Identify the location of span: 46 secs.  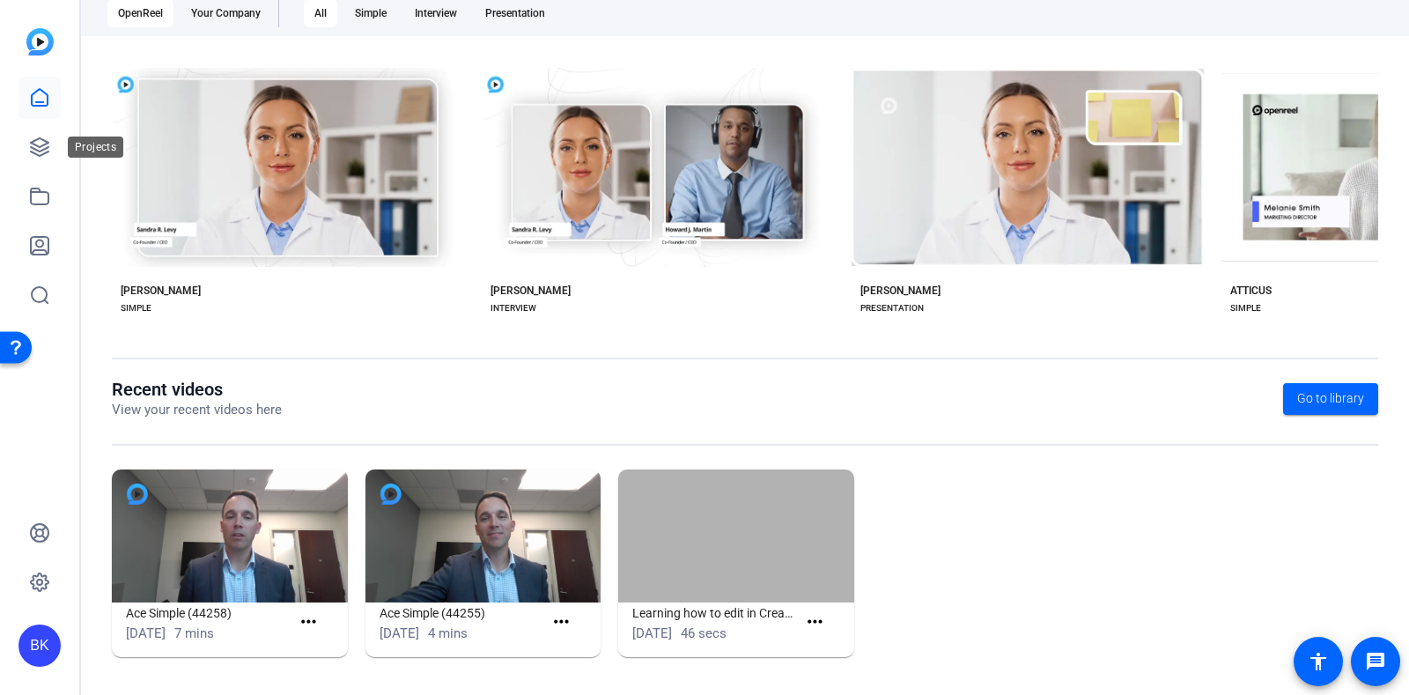
(704, 633).